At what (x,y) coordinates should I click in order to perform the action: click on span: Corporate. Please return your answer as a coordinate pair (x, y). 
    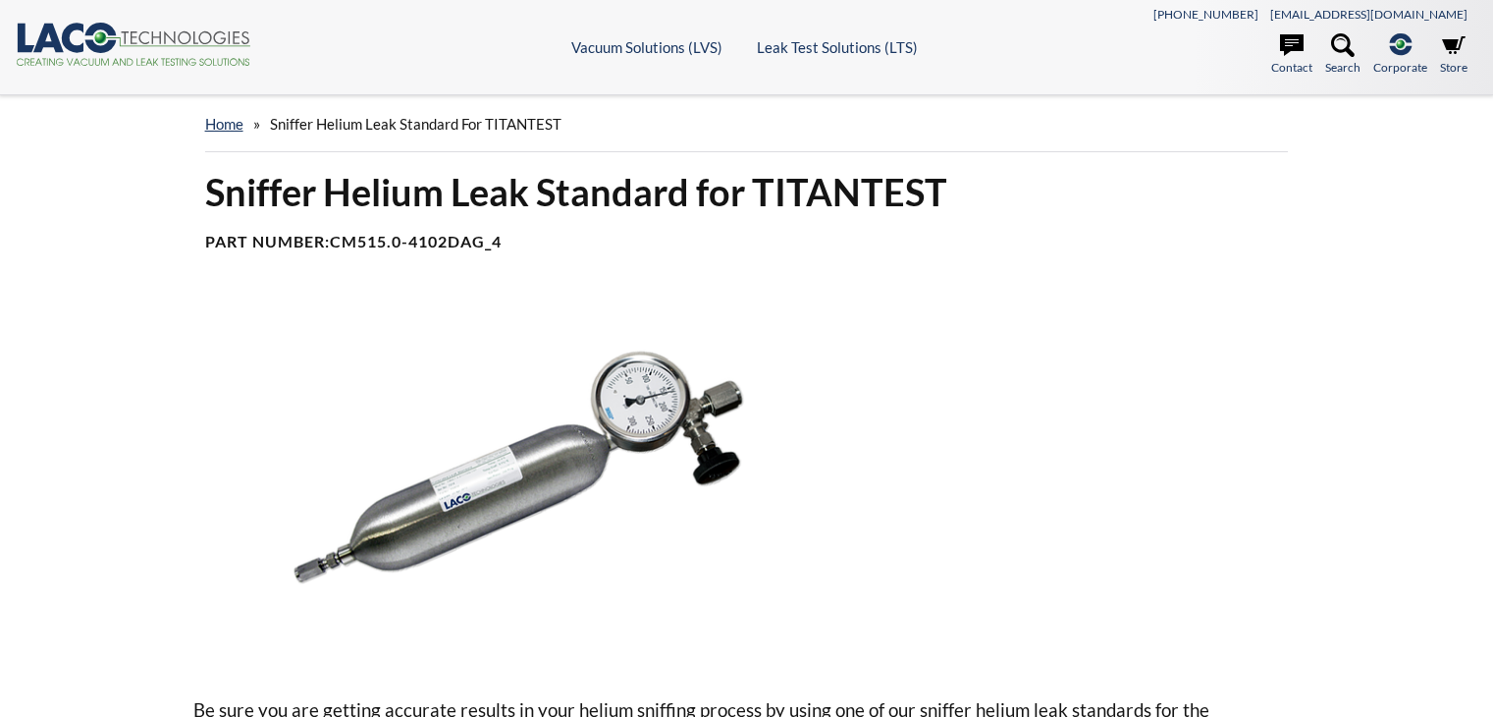
    Looking at the image, I should click on (1400, 67).